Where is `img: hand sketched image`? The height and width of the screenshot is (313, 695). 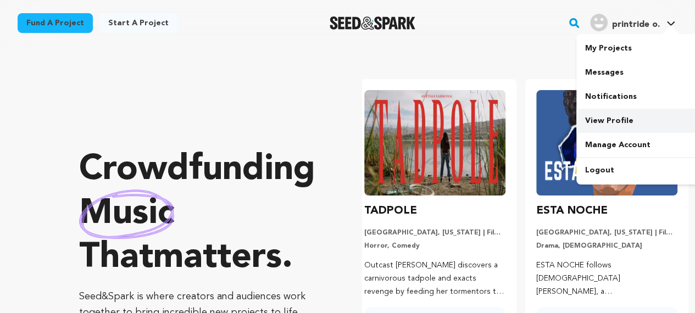 img: hand sketched image is located at coordinates (126, 214).